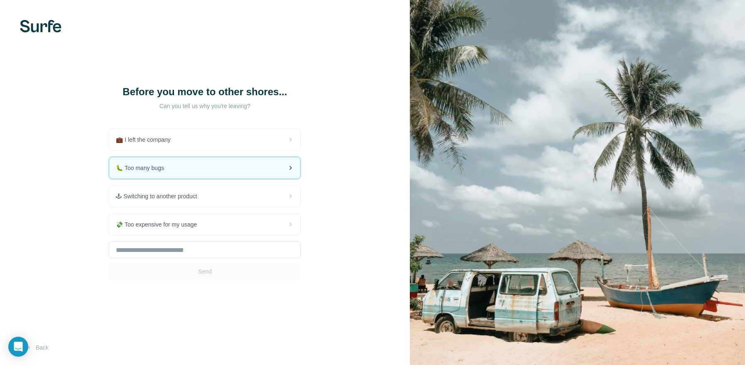 The image size is (745, 365). I want to click on button: Back, so click(37, 347).